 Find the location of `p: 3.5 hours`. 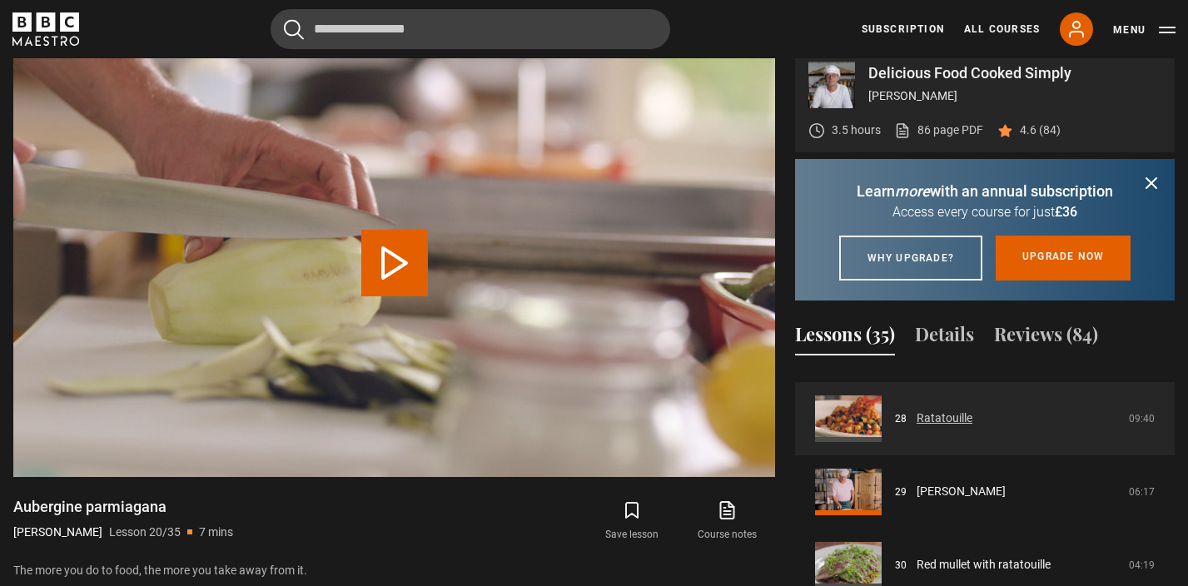

p: 3.5 hours is located at coordinates (856, 130).